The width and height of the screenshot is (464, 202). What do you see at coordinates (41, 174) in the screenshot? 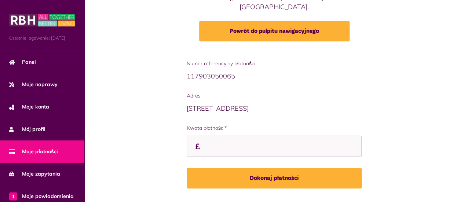
I see `font: Moje zapytania` at bounding box center [41, 174].